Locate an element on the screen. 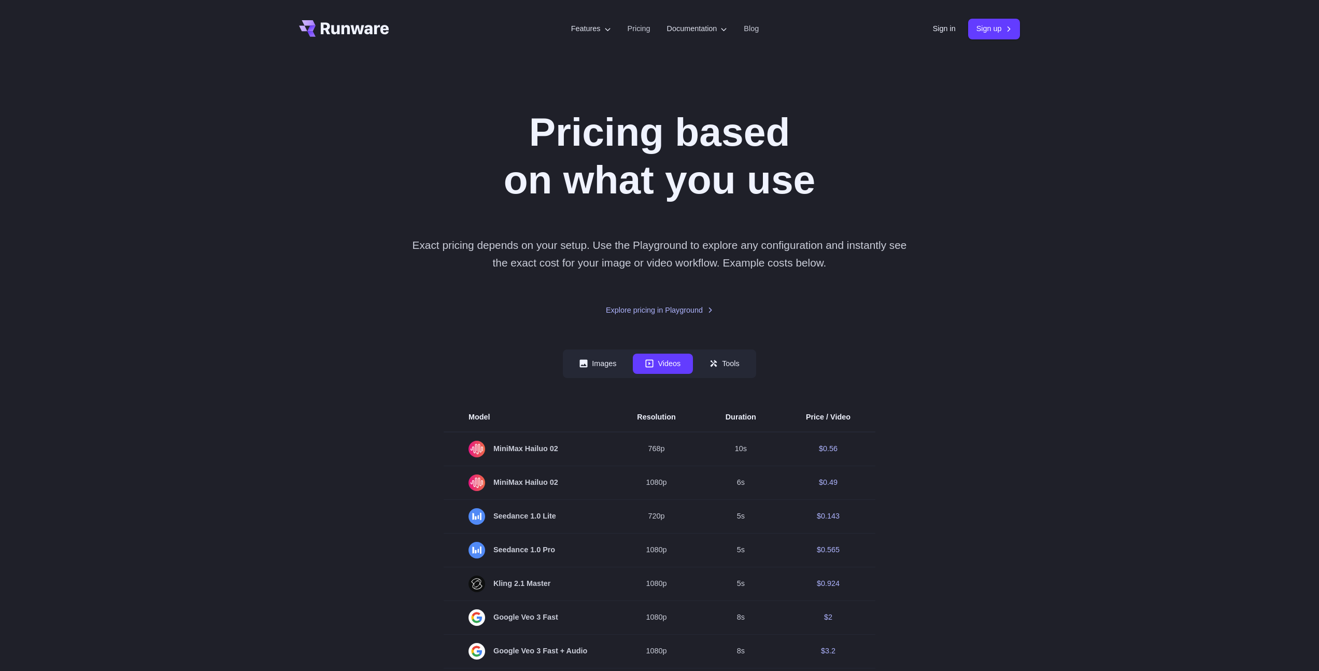 The height and width of the screenshot is (671, 1319). span: Seedance 1.0 Pro is located at coordinates (528, 550).